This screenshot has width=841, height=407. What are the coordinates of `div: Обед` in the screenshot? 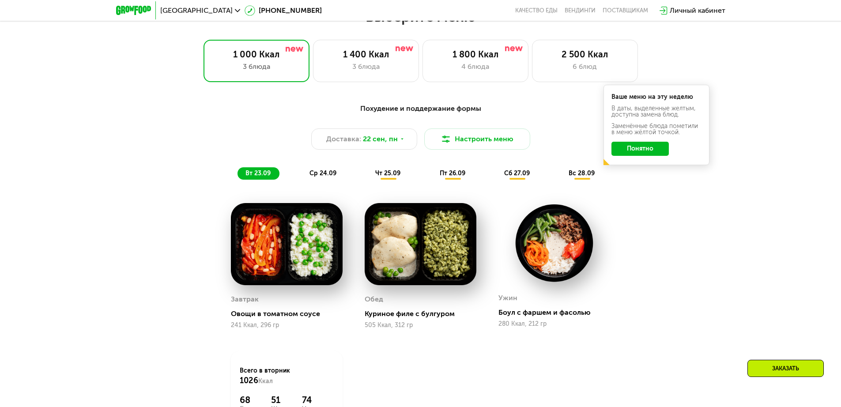 It's located at (374, 299).